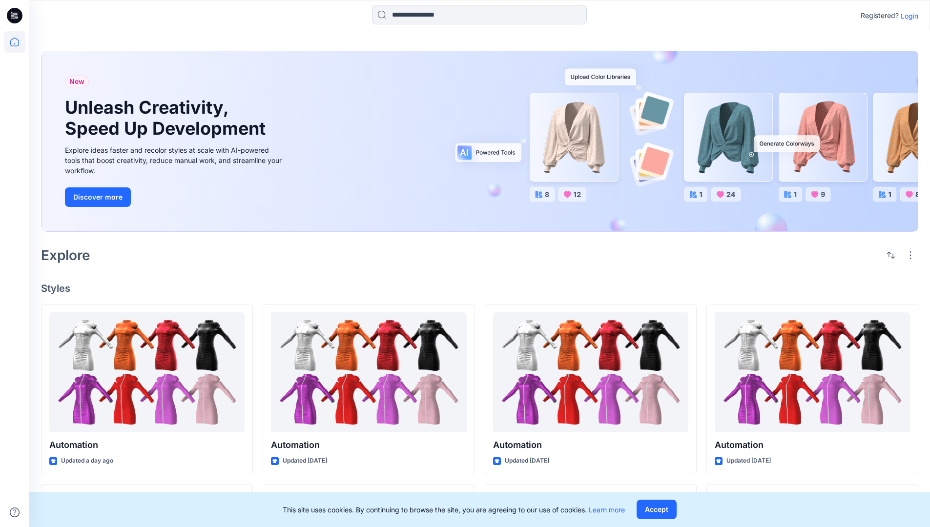  Describe the element at coordinates (98, 197) in the screenshot. I see `button: Discover more` at that location.